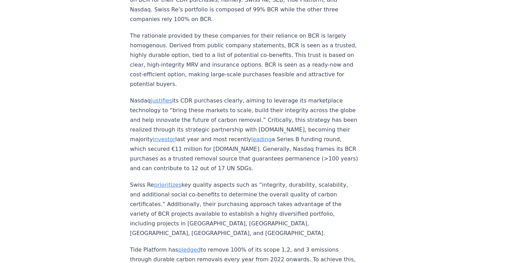 The image size is (525, 263). What do you see at coordinates (261, 139) in the screenshot?
I see `a: leading` at bounding box center [261, 139].